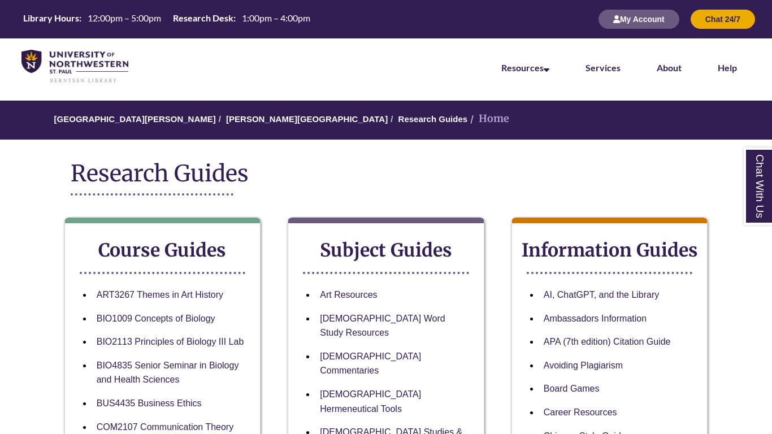  Describe the element at coordinates (75, 67) in the screenshot. I see `img: UNWSP Library Logo` at that location.